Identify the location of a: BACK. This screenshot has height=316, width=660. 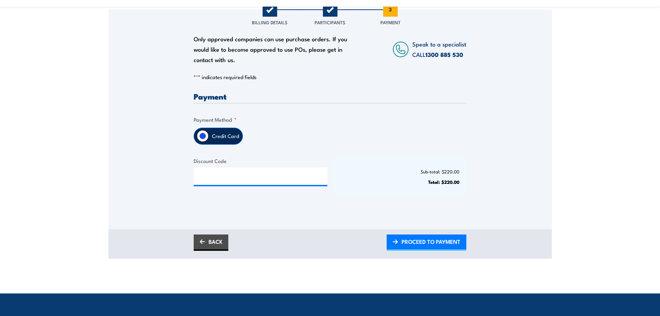
(211, 242).